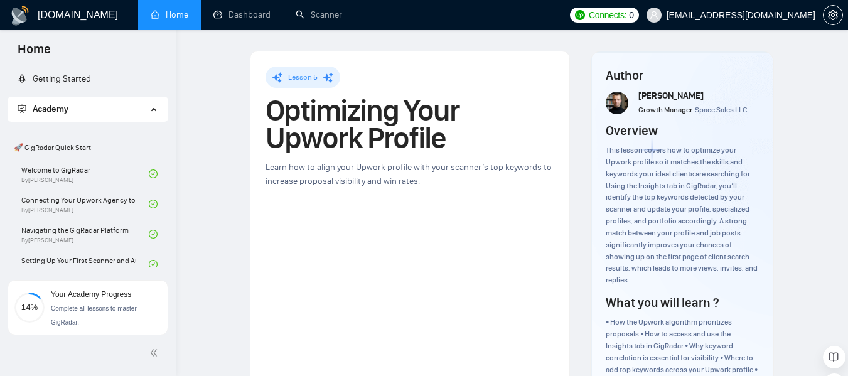 This screenshot has width=848, height=376. I want to click on span: Your Academy Progress, so click(91, 294).